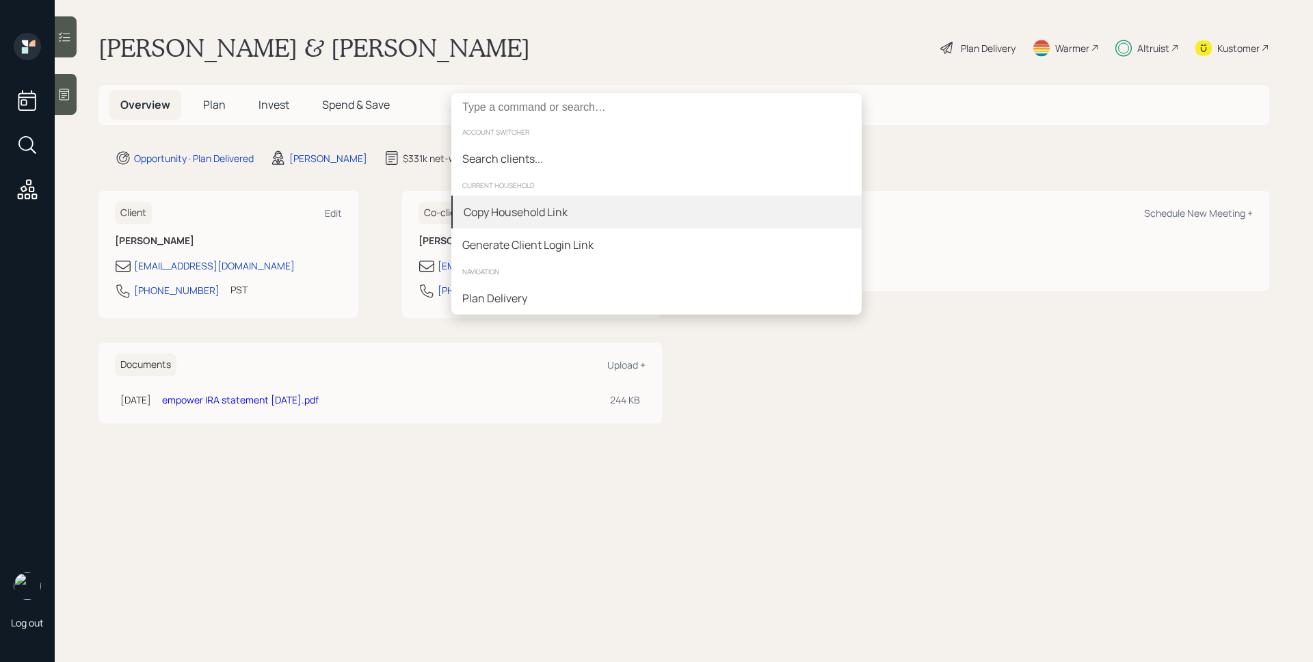 This screenshot has height=662, width=1313. Describe the element at coordinates (528, 245) in the screenshot. I see `div: Generate Client Login Link` at that location.